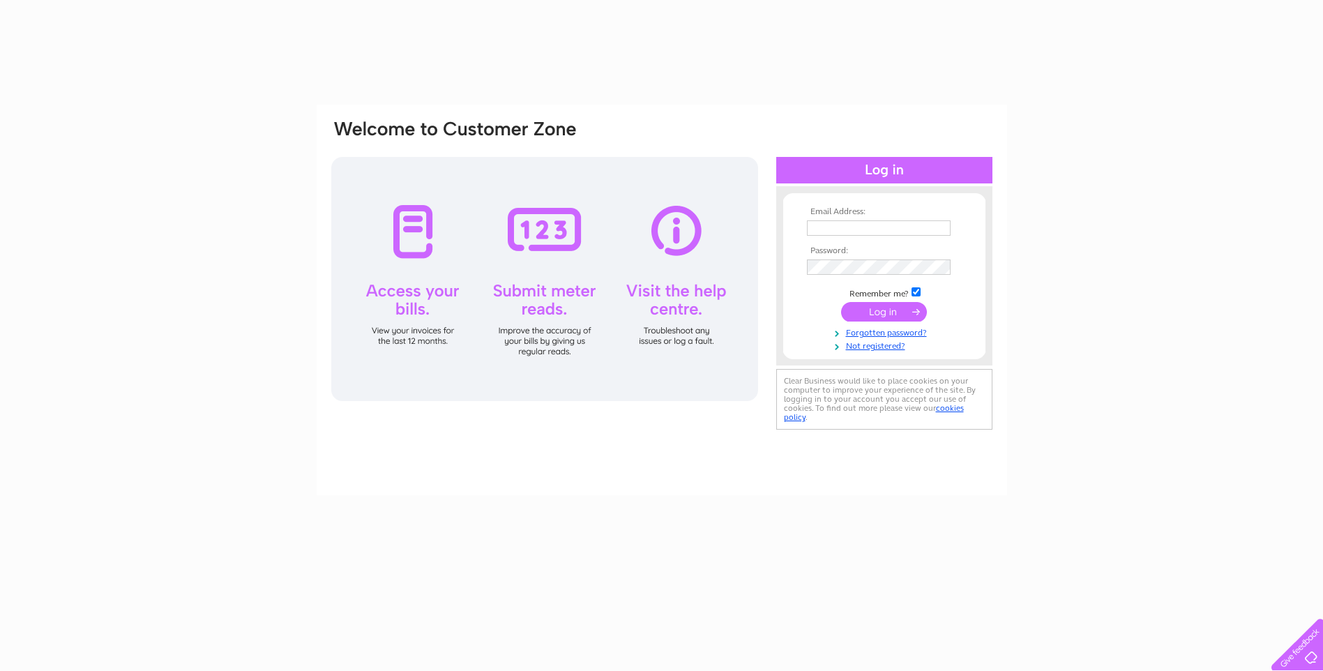  Describe the element at coordinates (884, 312) in the screenshot. I see `input: Submit` at that location.